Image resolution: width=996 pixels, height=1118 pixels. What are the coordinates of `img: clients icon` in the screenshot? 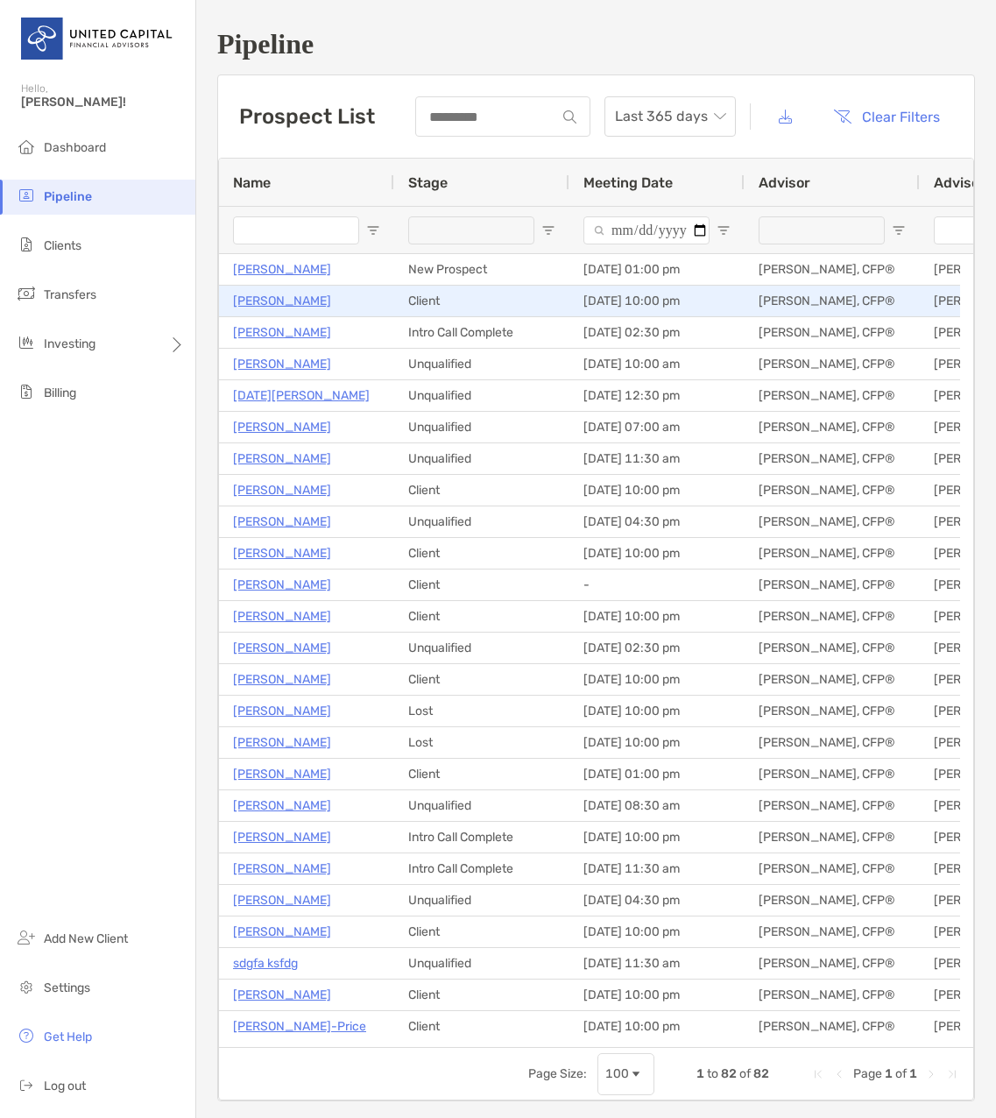 It's located at (26, 244).